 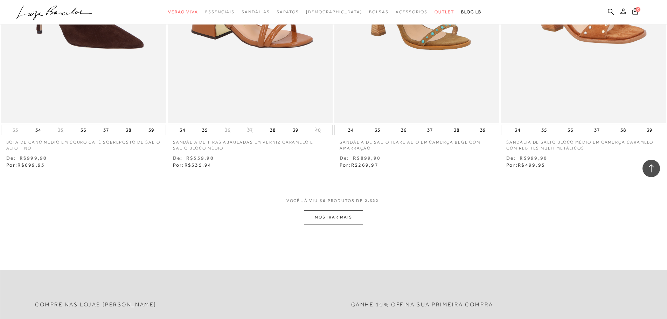 What do you see at coordinates (250, 143) in the screenshot?
I see `a: SANDÁLIA DE TIRAS ABAULADAS EM VERNIZ CARAMELO E SALTO BLOCO MÉDIO` at bounding box center [250, 143].